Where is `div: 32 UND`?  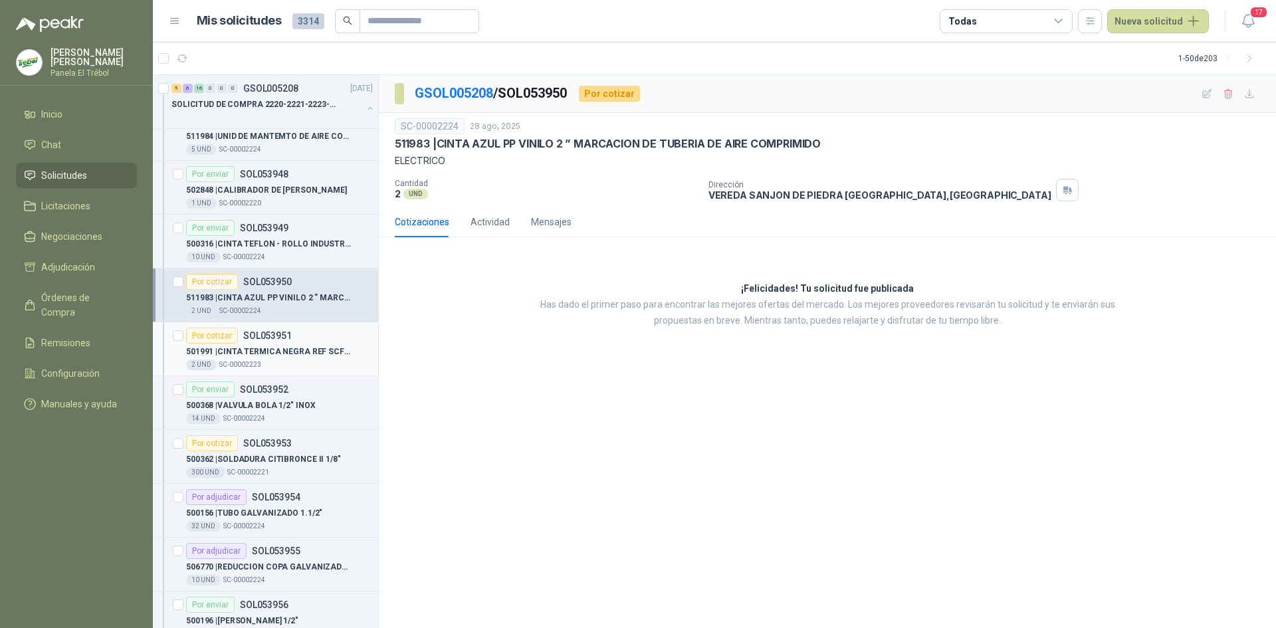 div: 32 UND is located at coordinates (203, 527).